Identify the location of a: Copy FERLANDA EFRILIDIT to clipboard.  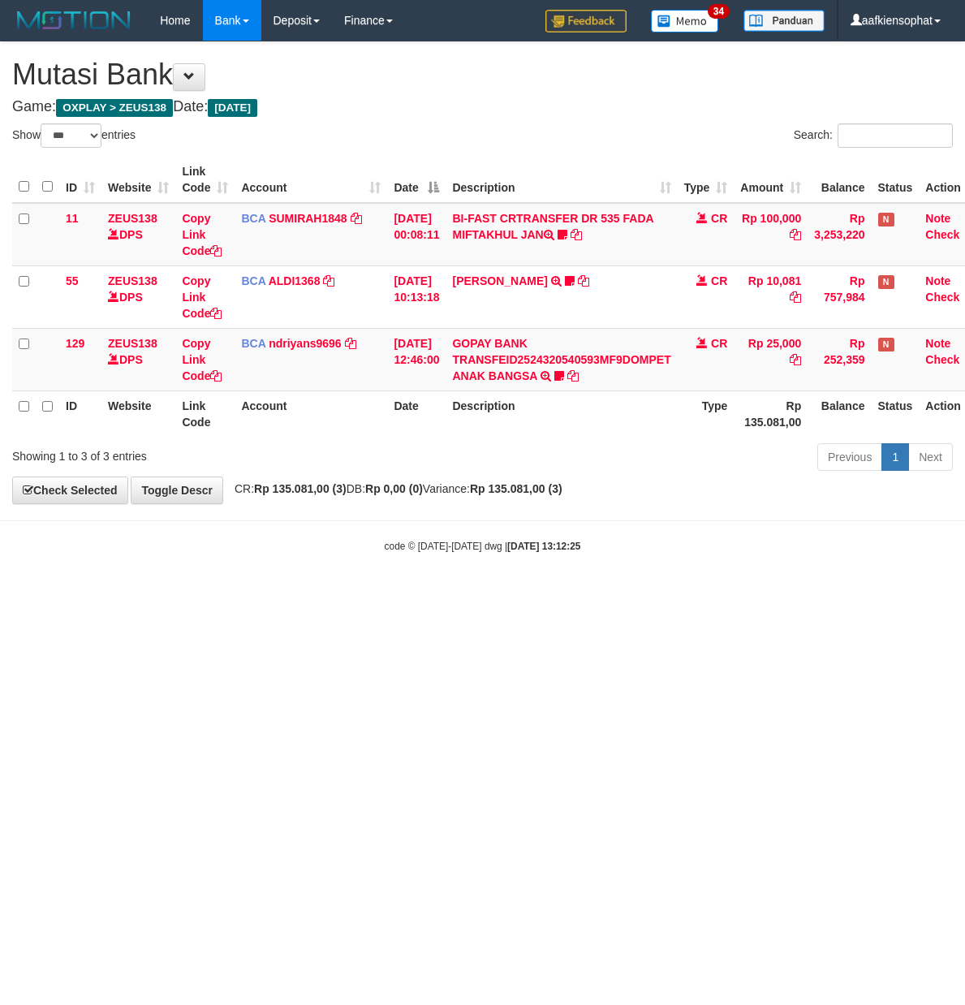
(584, 281).